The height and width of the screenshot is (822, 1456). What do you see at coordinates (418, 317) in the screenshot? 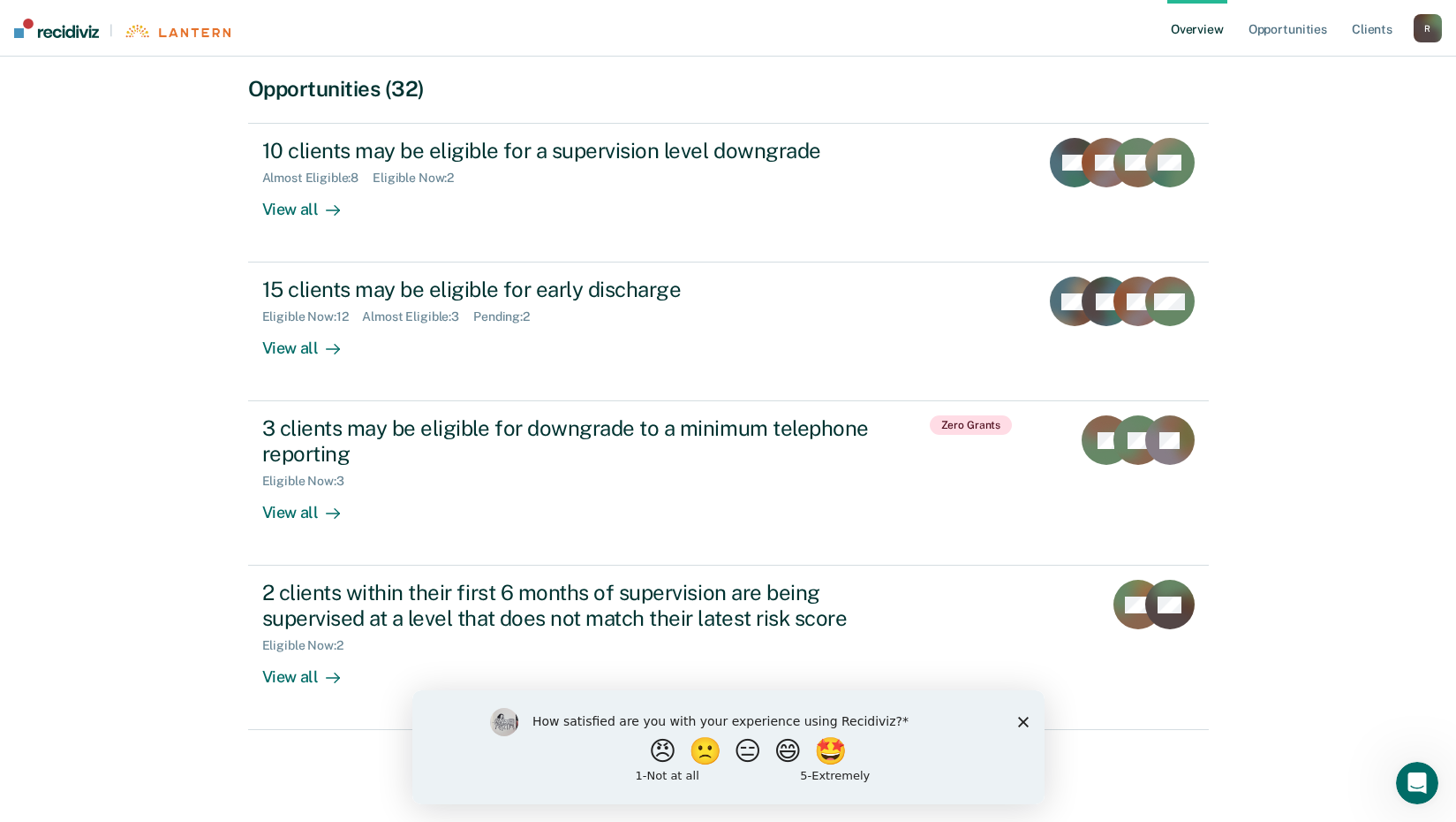
I see `div: Almost Eligible : 3` at bounding box center [418, 317].